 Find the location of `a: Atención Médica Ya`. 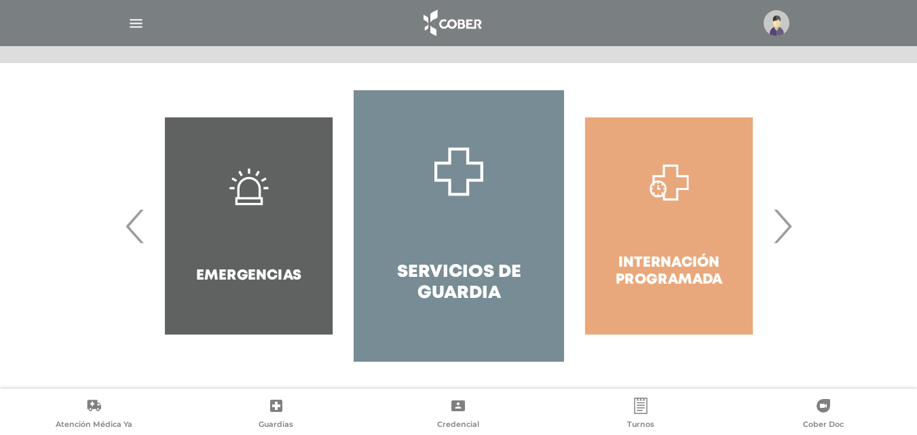

a: Atención Médica Ya is located at coordinates (94, 415).